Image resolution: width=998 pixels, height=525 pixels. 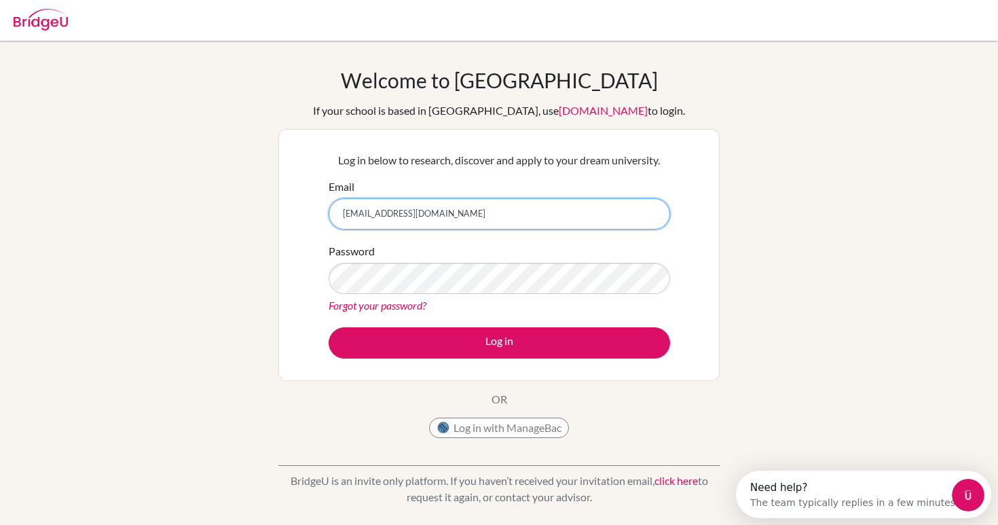 What do you see at coordinates (377, 305) in the screenshot?
I see `a: Forgot your password?` at bounding box center [377, 305].